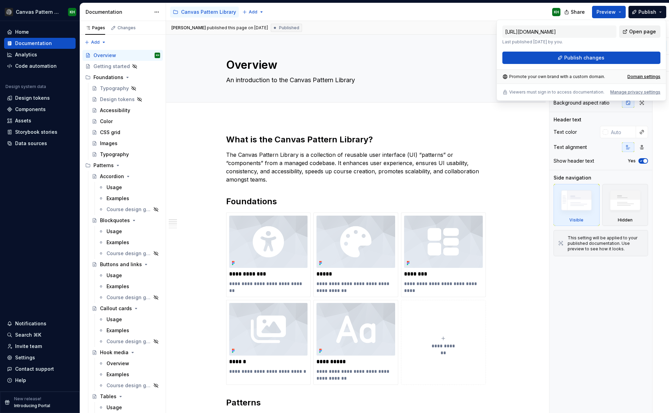  I want to click on a: Storybook stories, so click(40, 132).